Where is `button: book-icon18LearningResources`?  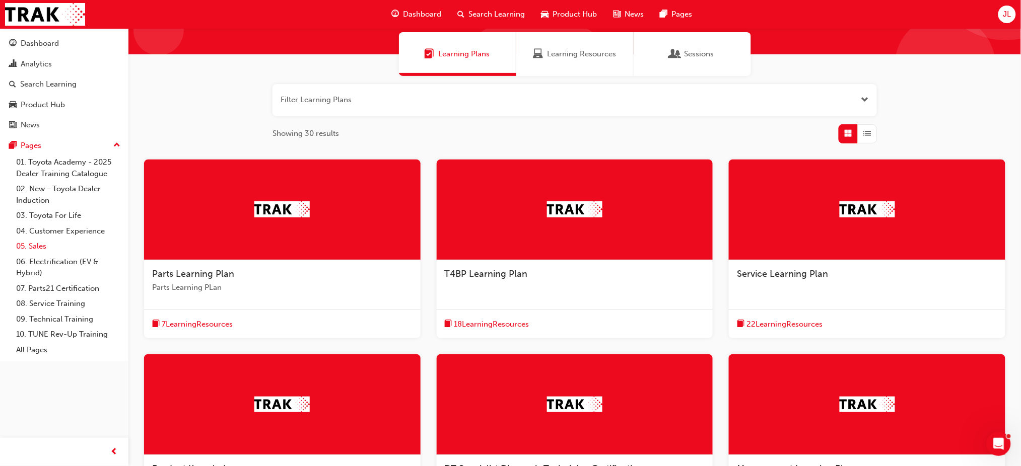 button: book-icon18LearningResources is located at coordinates (487, 324).